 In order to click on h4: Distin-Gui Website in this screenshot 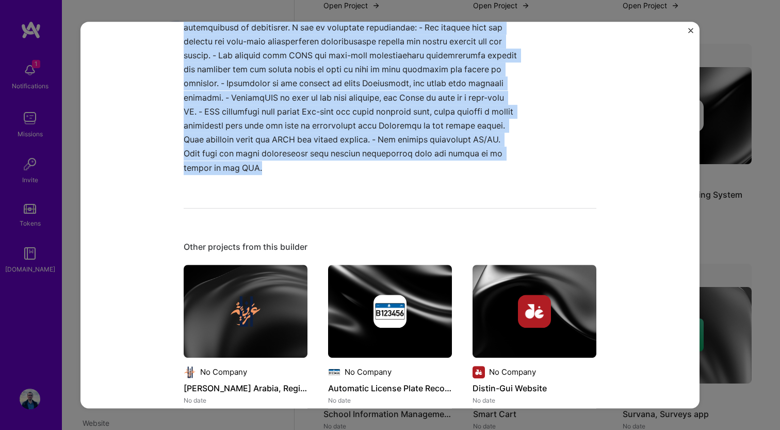, I will do `click(534, 388)`.